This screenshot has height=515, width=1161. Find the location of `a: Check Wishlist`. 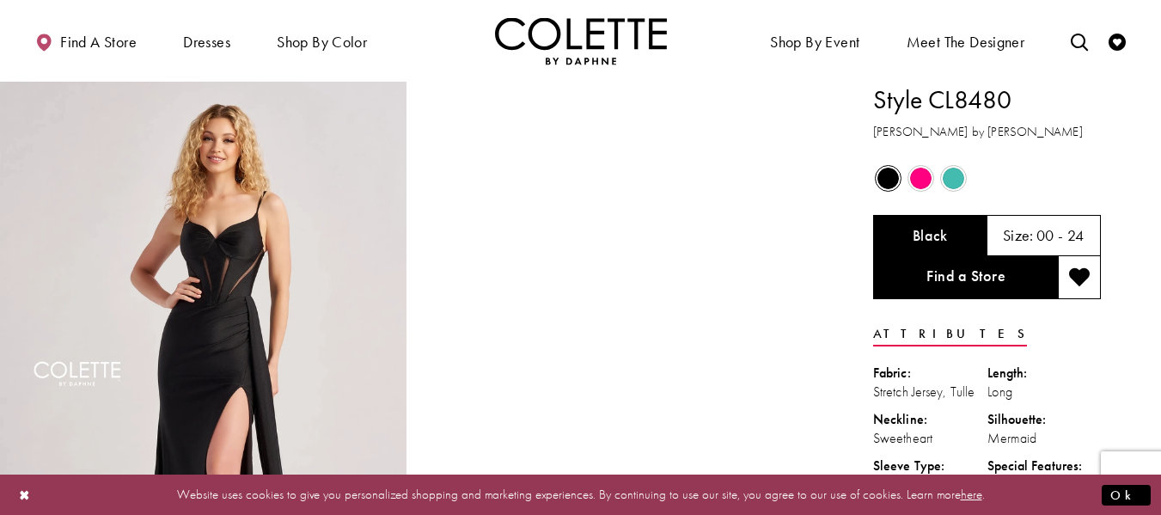

a: Check Wishlist is located at coordinates (1117, 40).